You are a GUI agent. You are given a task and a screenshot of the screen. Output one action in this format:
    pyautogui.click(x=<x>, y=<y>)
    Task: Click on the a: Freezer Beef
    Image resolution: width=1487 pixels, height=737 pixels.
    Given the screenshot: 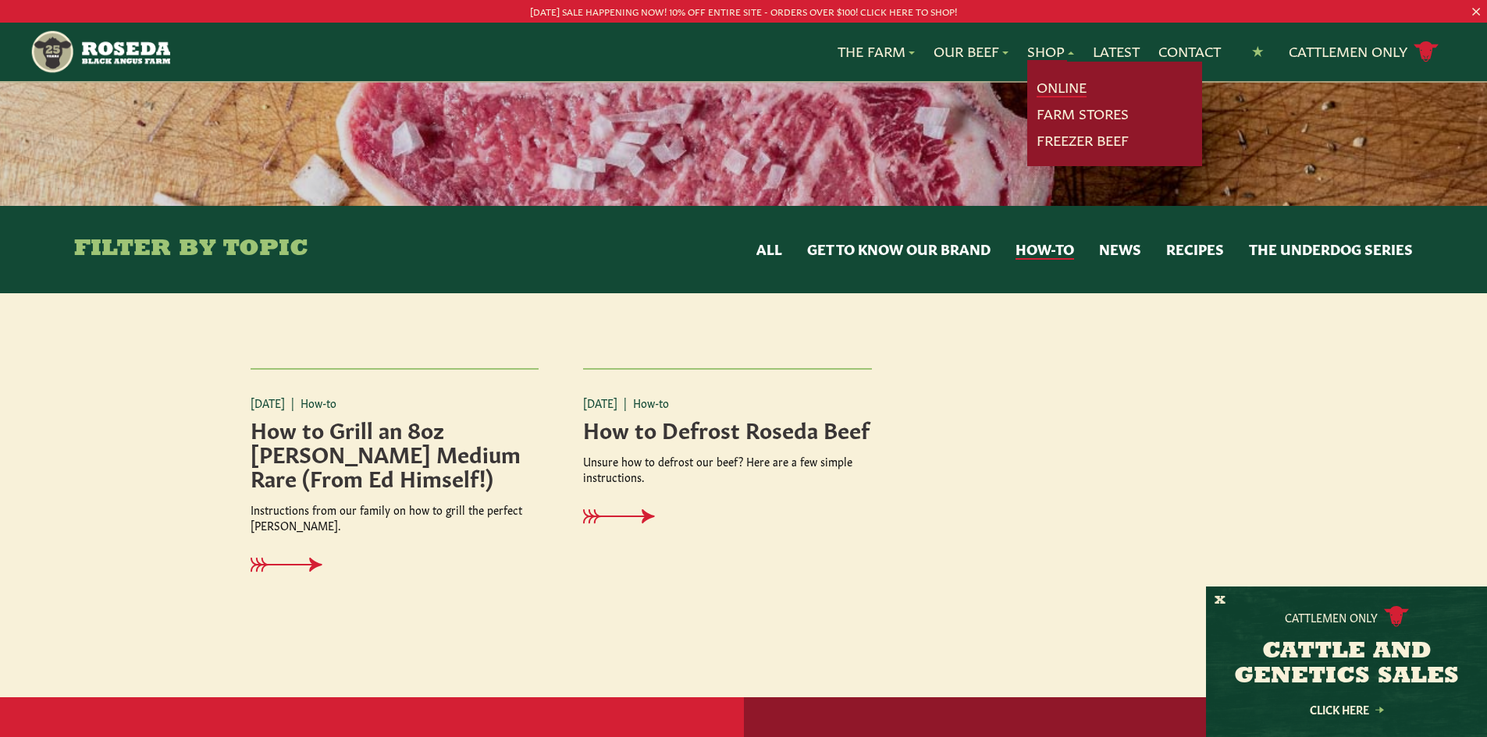 What is the action you would take?
    pyautogui.click(x=1082, y=140)
    